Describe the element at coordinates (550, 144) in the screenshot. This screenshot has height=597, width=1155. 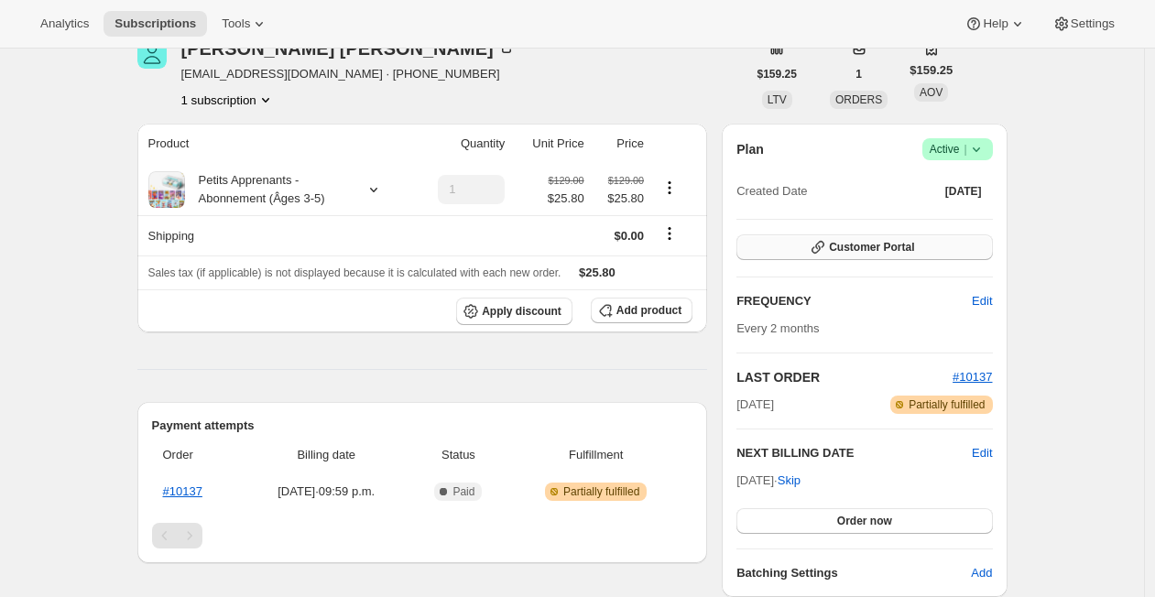
I see `th: Unit Price` at that location.